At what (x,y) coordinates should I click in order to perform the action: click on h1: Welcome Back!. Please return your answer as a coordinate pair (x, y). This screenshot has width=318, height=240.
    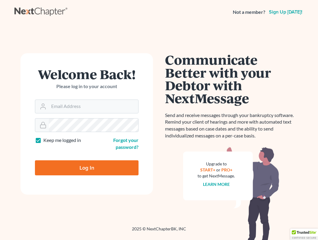
    Looking at the image, I should click on (87, 74).